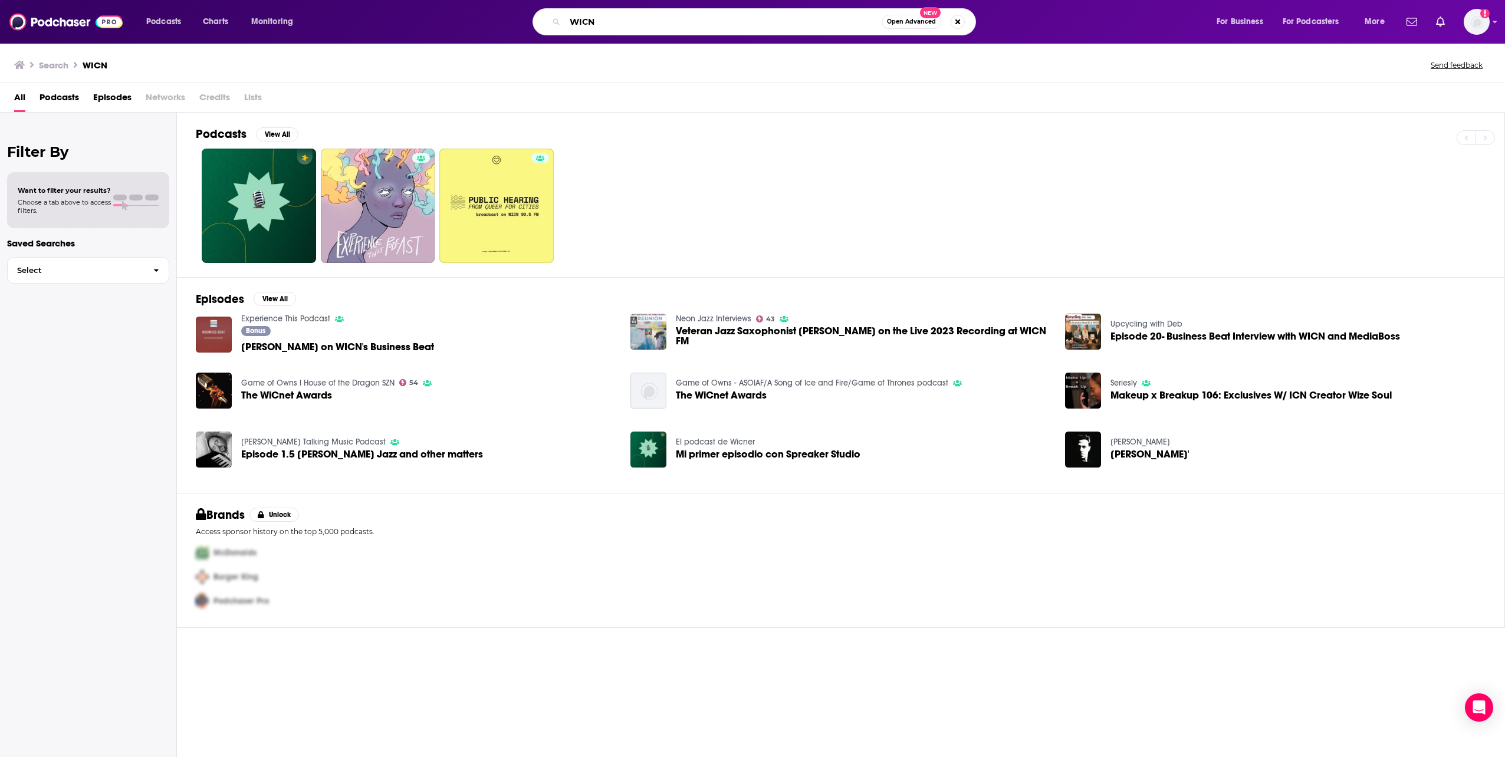  What do you see at coordinates (648, 332) in the screenshot?
I see `img: Veteran Jazz Saxophonist Greg Abate on the Live 2023 Recording at WICN FM` at bounding box center [648, 332].